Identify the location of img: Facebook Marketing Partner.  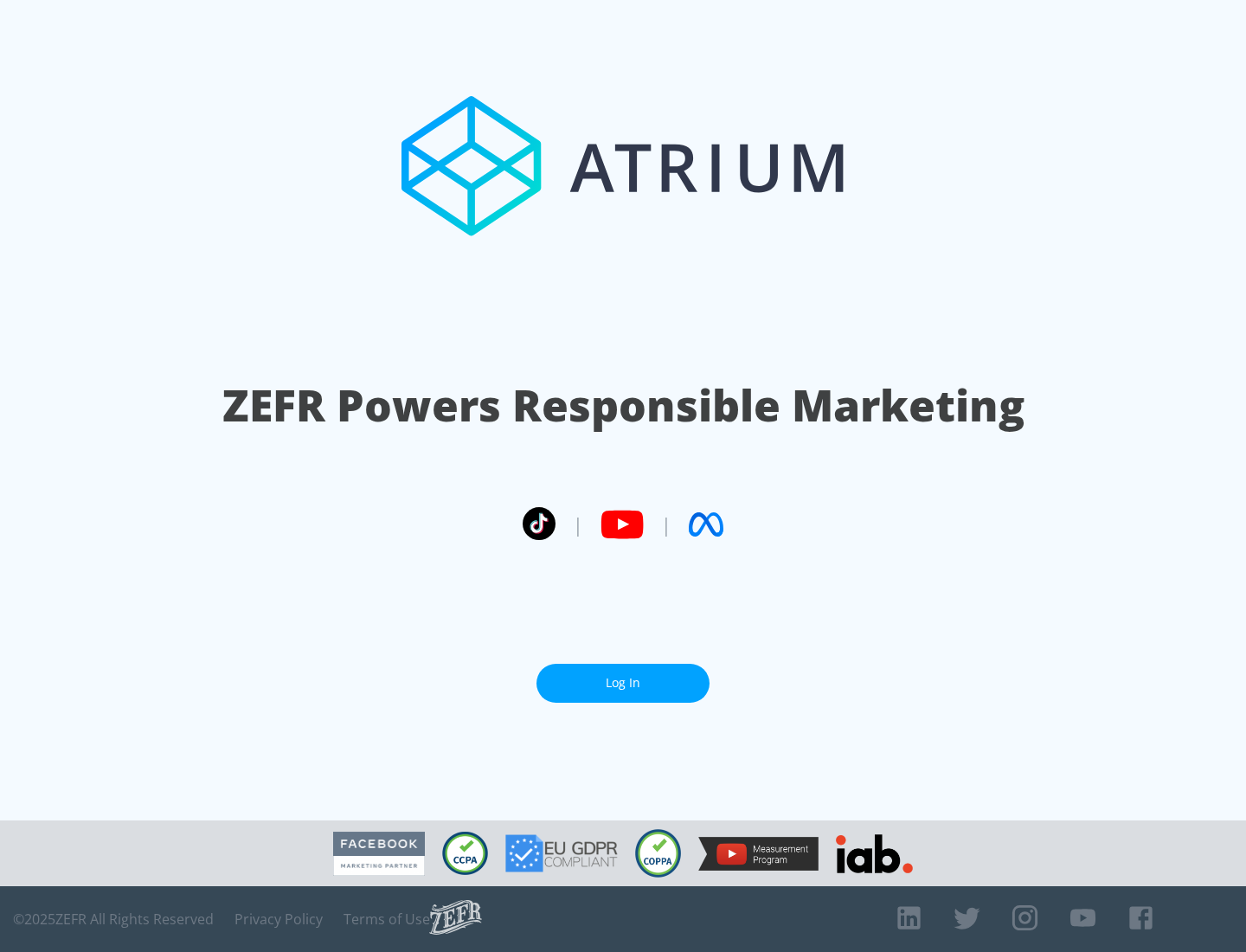
(379, 854).